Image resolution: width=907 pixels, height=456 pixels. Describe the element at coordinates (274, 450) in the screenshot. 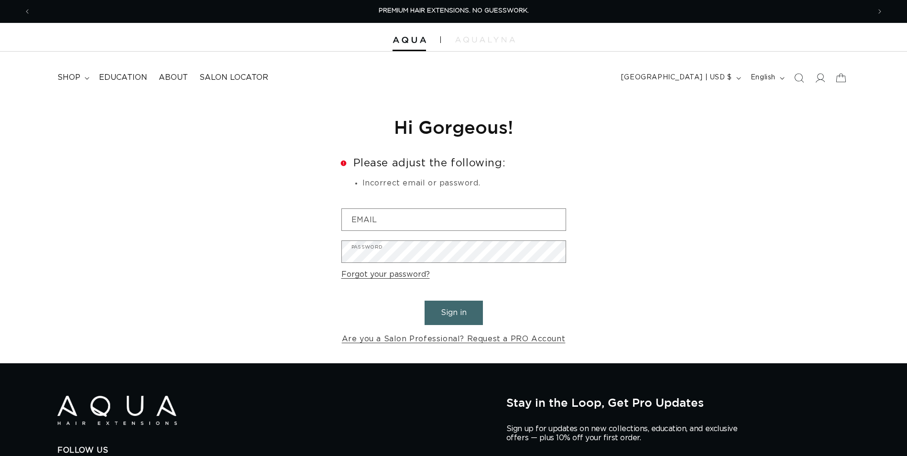

I see `h2: Follow Us` at that location.